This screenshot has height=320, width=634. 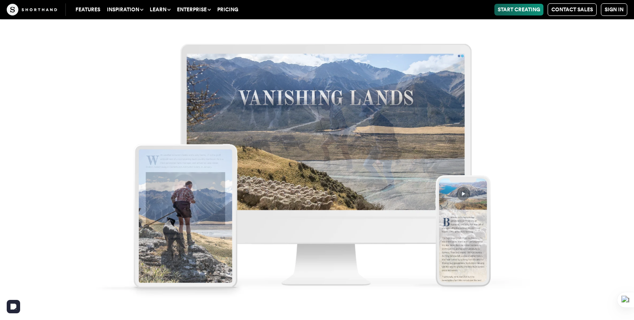 I want to click on img: The Craft, so click(x=32, y=10).